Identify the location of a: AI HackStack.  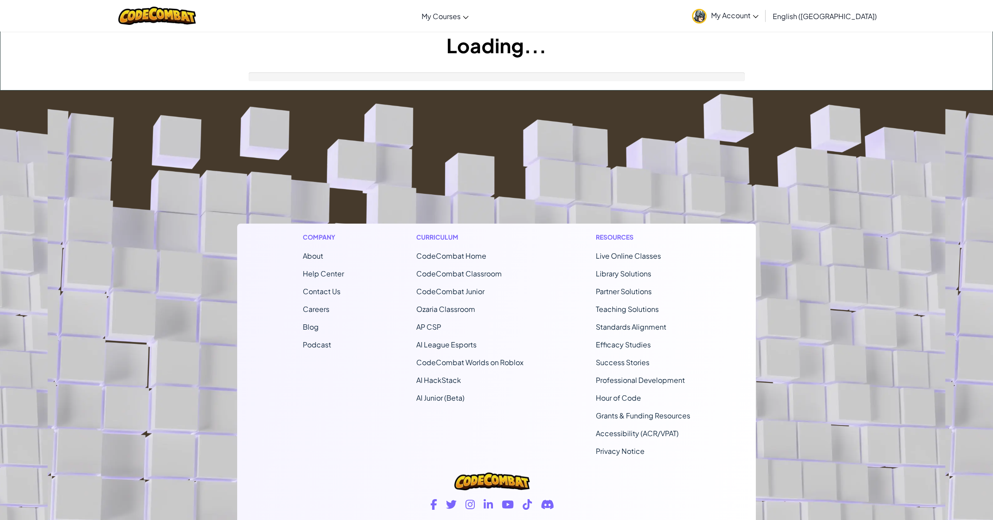
(438, 379).